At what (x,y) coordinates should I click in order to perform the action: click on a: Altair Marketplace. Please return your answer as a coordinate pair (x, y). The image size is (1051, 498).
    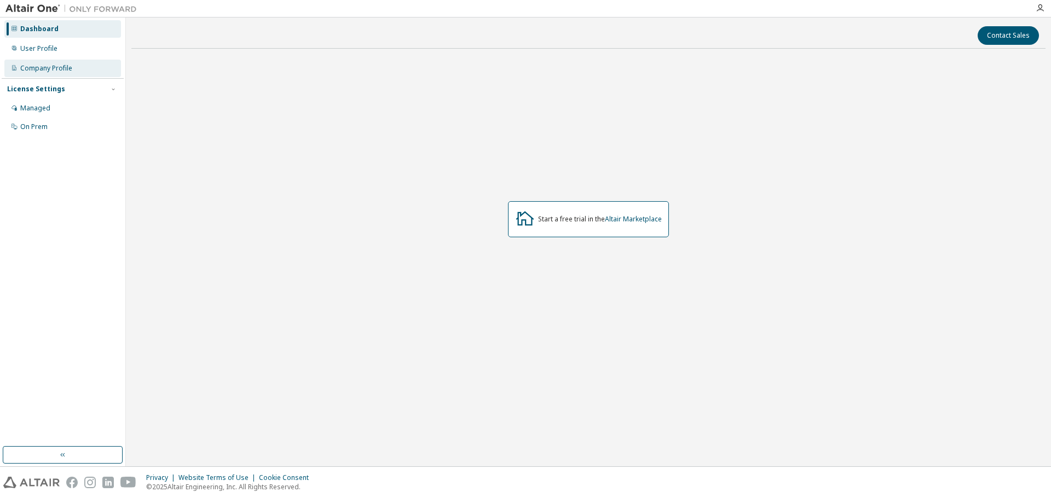
    Looking at the image, I should click on (633, 219).